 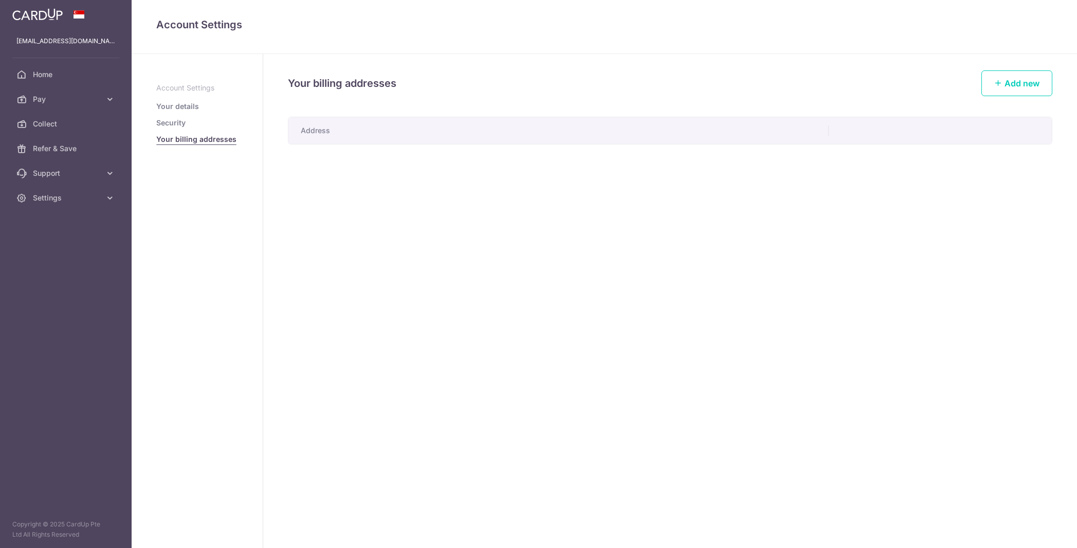 What do you see at coordinates (67, 198) in the screenshot?
I see `span: Settings` at bounding box center [67, 198].